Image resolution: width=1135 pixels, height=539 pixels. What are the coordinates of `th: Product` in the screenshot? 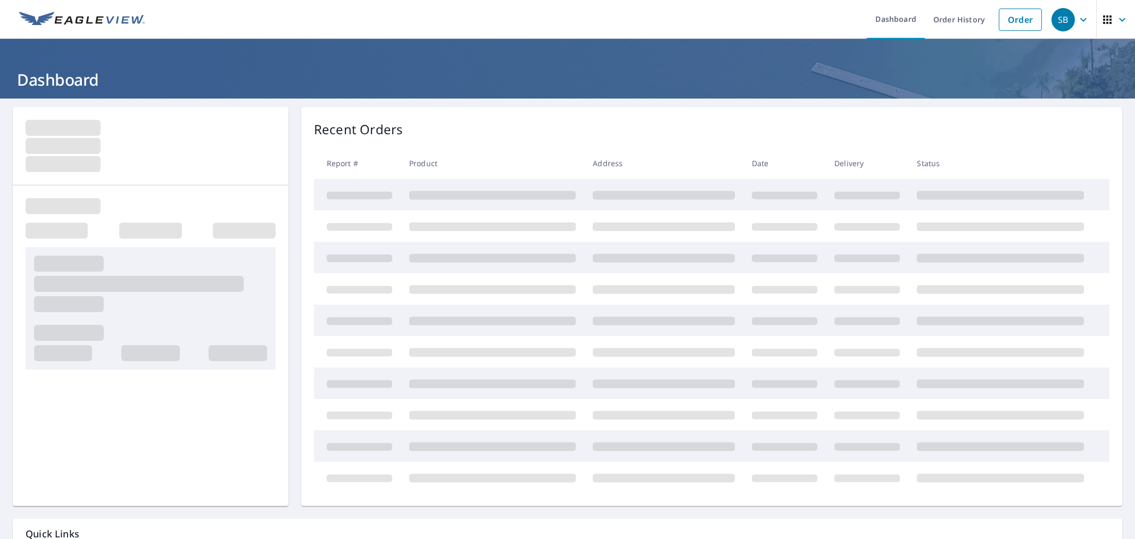 It's located at (492, 163).